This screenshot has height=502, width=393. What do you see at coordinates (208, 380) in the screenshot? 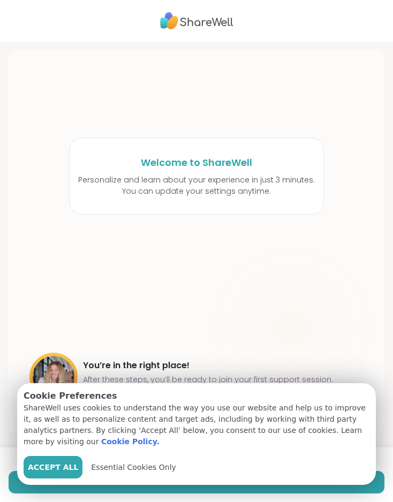
I see `p: After these steps, you’ll be ready to join your first support session.` at bounding box center [208, 380].